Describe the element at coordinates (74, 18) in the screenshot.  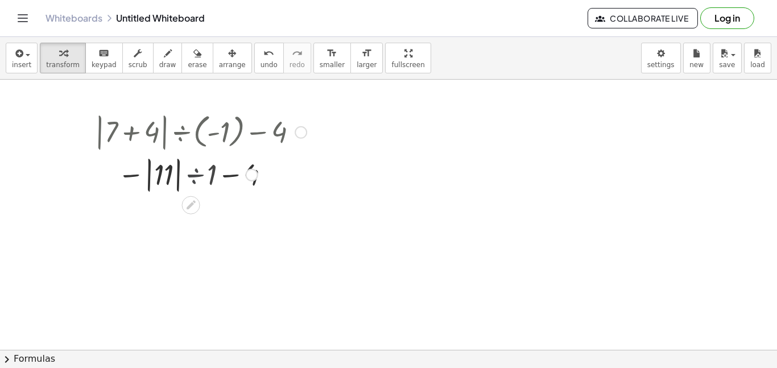
I see `a: Whiteboards` at that location.